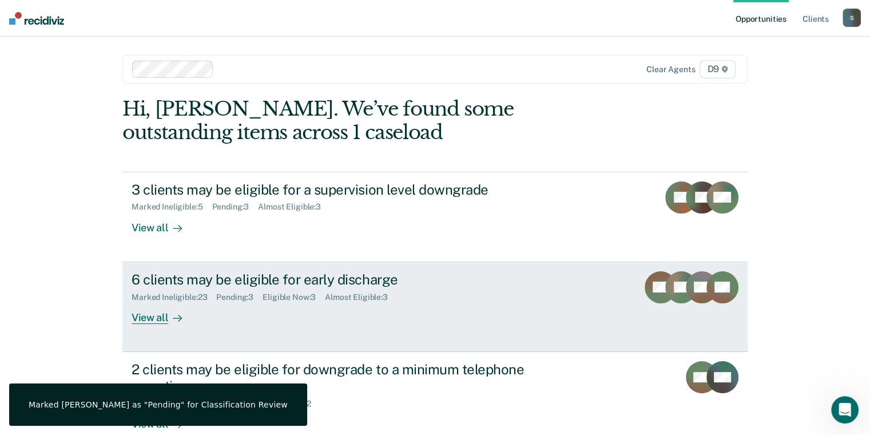  I want to click on button: S, so click(852, 18).